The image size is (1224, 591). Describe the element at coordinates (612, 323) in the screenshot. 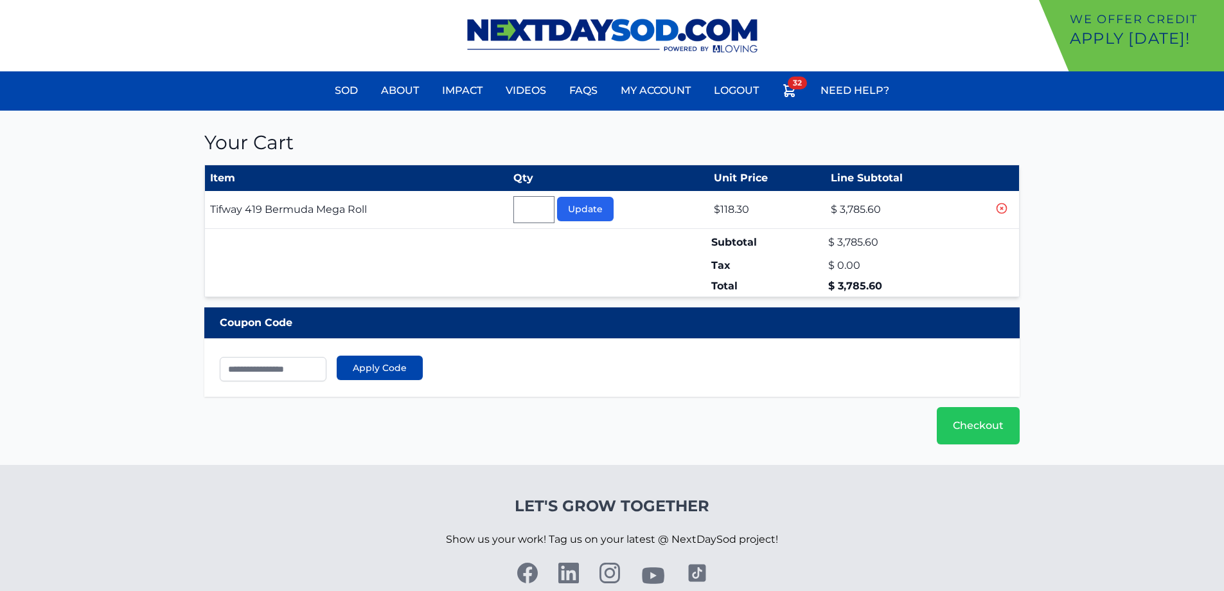

I see `div: Coupon Code` at that location.